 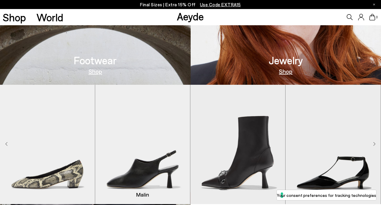 What do you see at coordinates (190, 16) in the screenshot?
I see `a: Aeyde` at bounding box center [190, 16].